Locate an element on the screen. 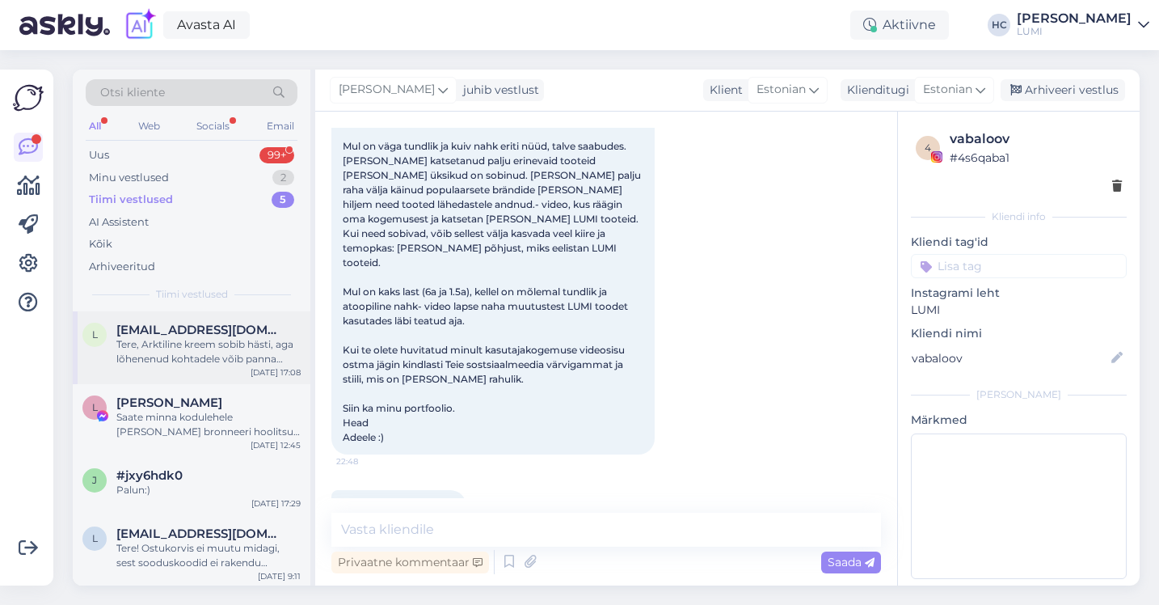 The width and height of the screenshot is (1159, 605). div: 5 is located at coordinates (283, 200).